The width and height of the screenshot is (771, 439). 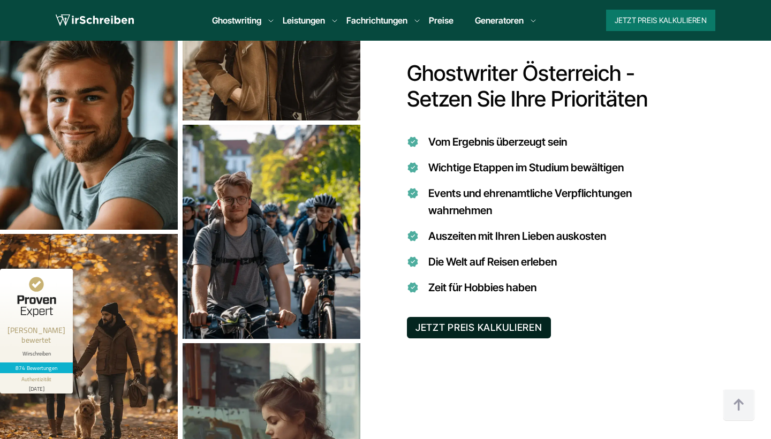 I want to click on img: Prioritäten, so click(x=272, y=232).